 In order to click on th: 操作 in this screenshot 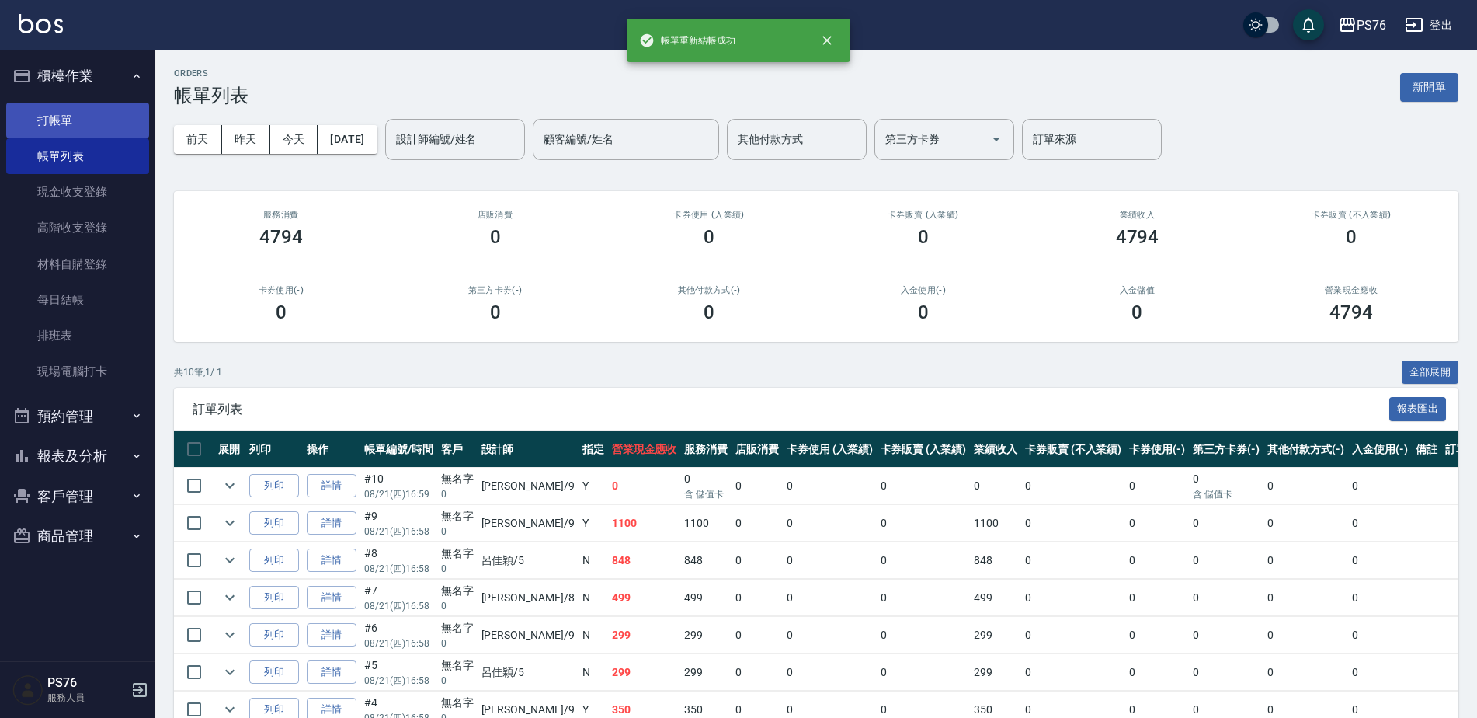, I will do `click(332, 449)`.